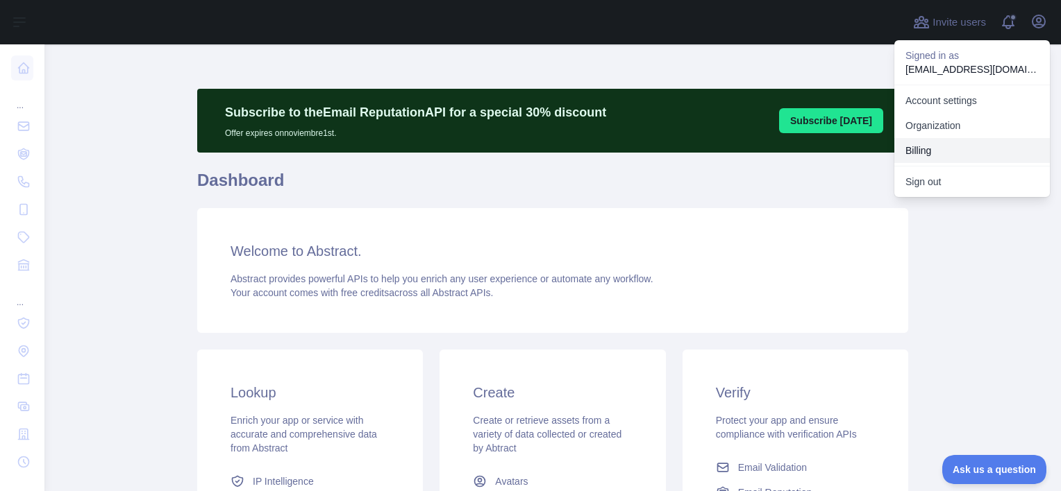 The image size is (1061, 491). Describe the element at coordinates (310, 393) in the screenshot. I see `h3: Lookup` at that location.